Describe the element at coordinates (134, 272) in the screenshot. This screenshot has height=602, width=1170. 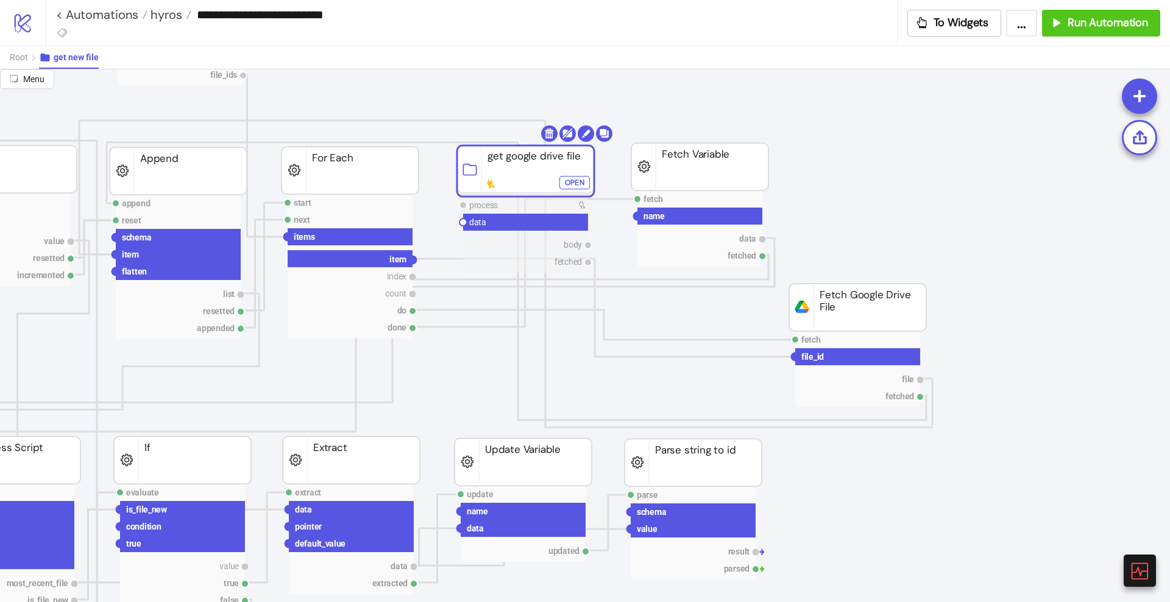
I see `text: flatten` at that location.